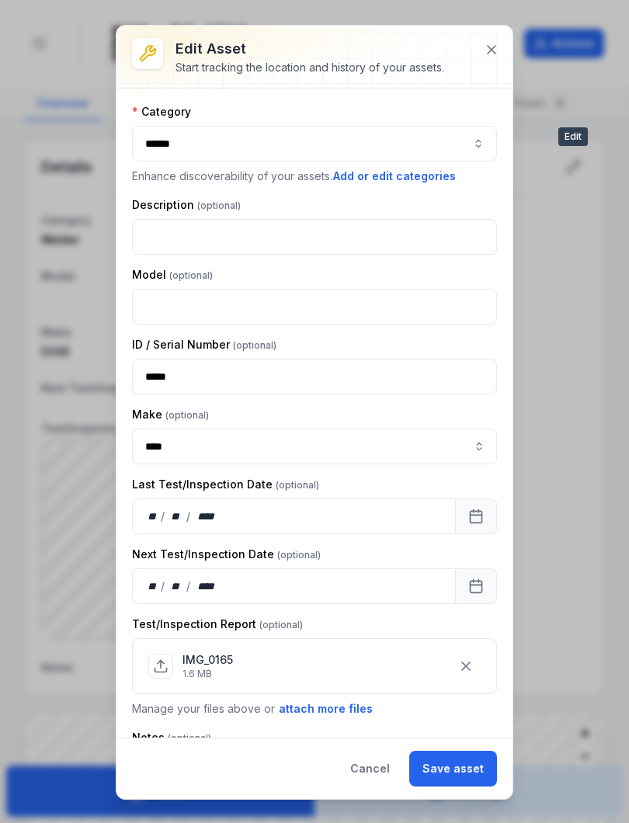 The image size is (629, 823). I want to click on label: ID / Serial Number, so click(204, 345).